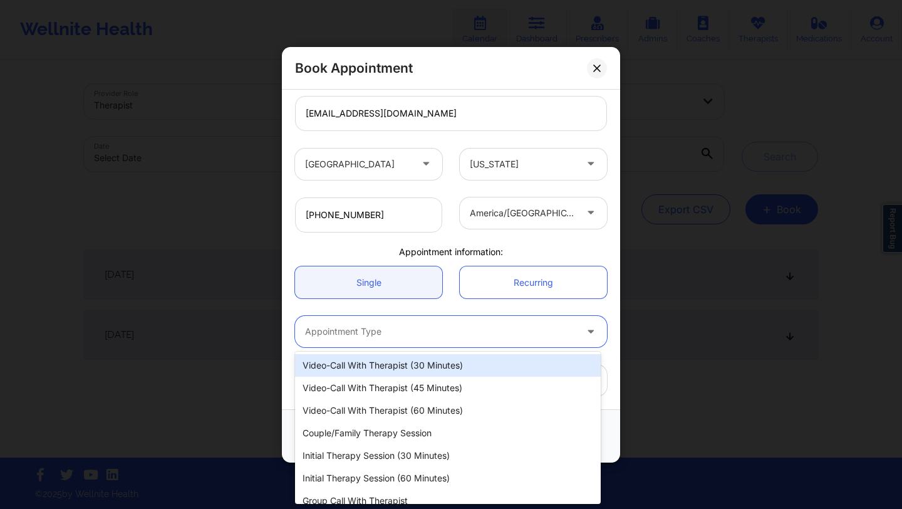 The height and width of the screenshot is (509, 902). Describe the element at coordinates (448, 478) in the screenshot. I see `div: Initial Therapy Session (60 minutes)` at that location.